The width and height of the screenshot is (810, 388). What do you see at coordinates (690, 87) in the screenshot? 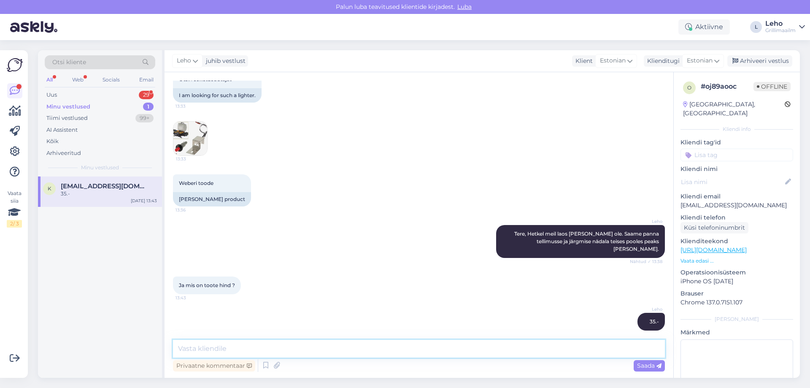
I see `span: o` at bounding box center [690, 87].